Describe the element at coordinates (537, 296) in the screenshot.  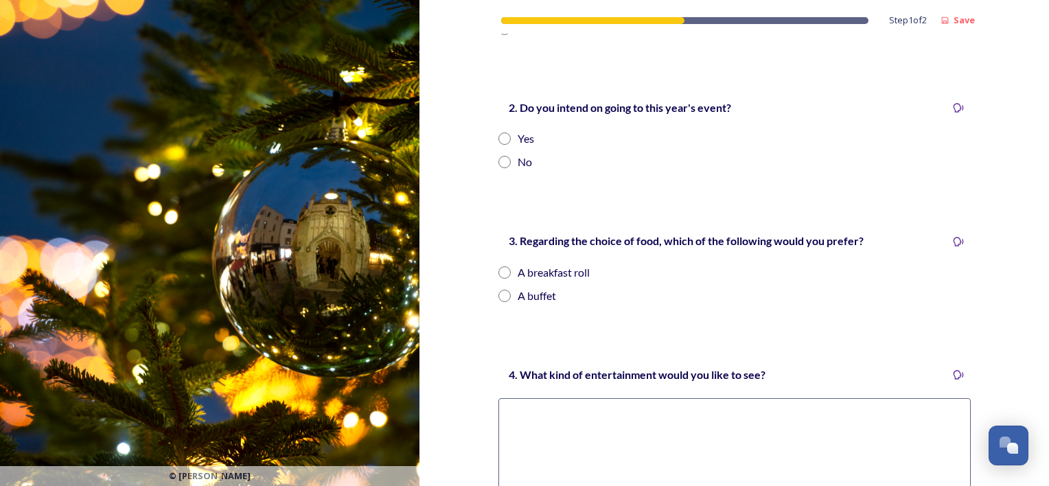
I see `div: A buffet` at that location.